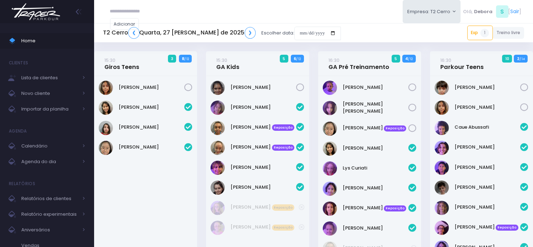  Describe the element at coordinates (218, 108) in the screenshot. I see `img: Amora vizer cerqueira` at that location.